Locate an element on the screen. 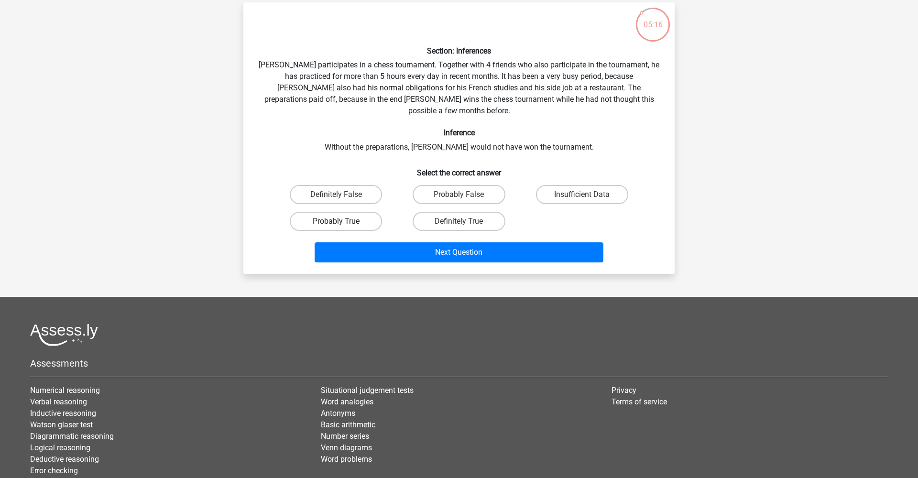 The height and width of the screenshot is (478, 918). button: Next Question is located at coordinates (459, 252).